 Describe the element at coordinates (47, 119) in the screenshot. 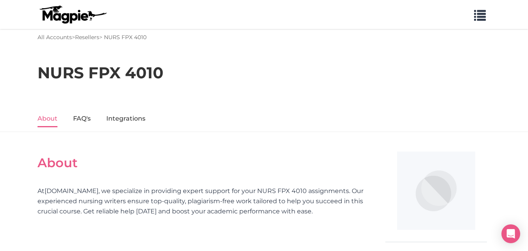

I see `a: About` at that location.